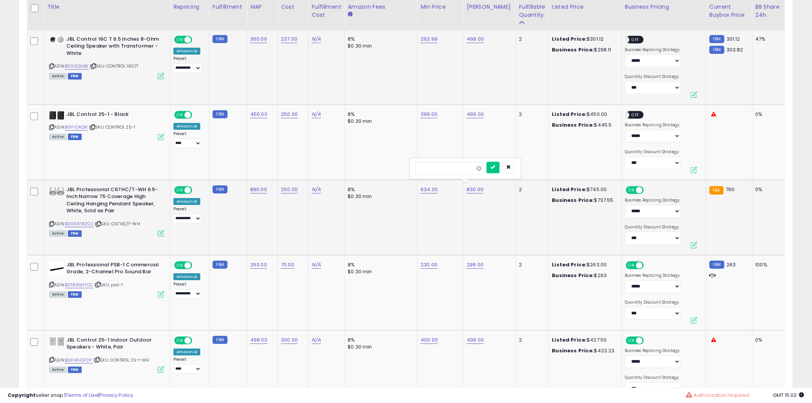 Image resolution: width=812 pixels, height=403 pixels. What do you see at coordinates (429, 39) in the screenshot?
I see `a: 293.99` at bounding box center [429, 39].